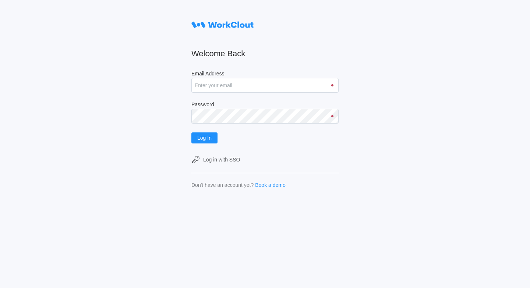 This screenshot has width=530, height=288. I want to click on span: Log In, so click(204, 138).